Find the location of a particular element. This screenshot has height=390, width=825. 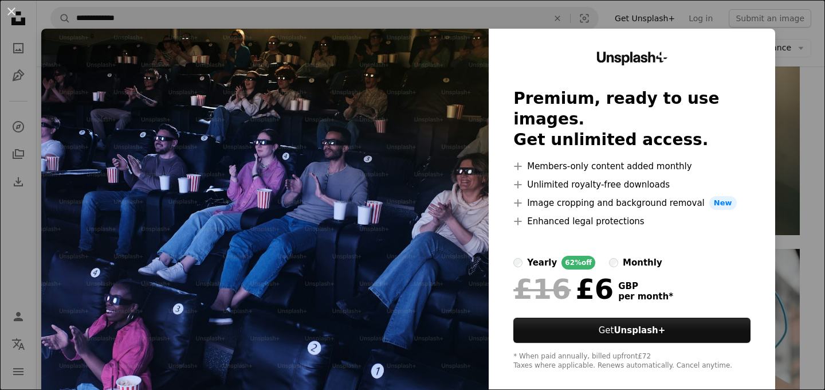

span: GBP is located at coordinates (646, 286).